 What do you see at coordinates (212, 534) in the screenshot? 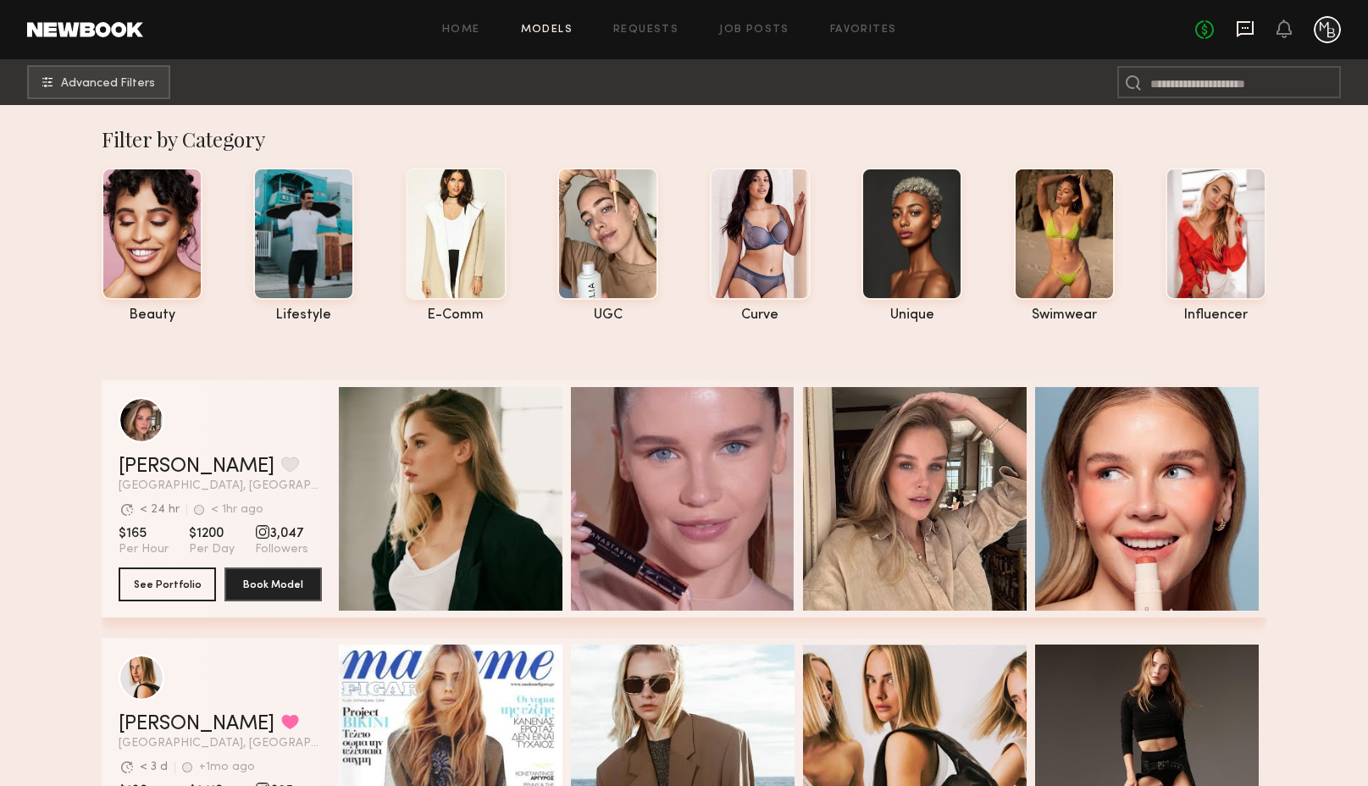
I see `span: $1200` at bounding box center [212, 534].